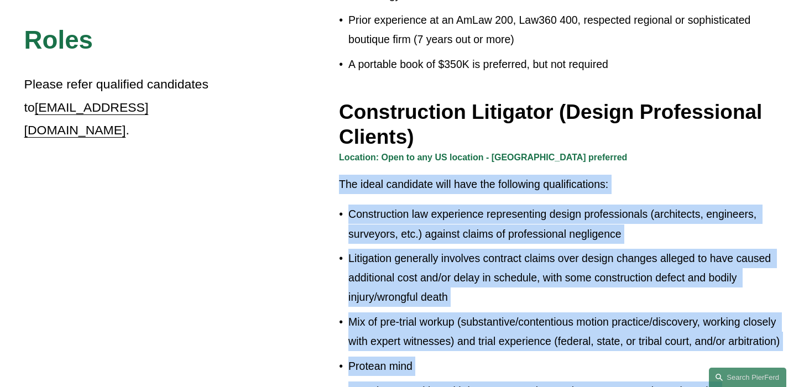  I want to click on p: The ideal candidate will have the following qualifications:, so click(559, 184).